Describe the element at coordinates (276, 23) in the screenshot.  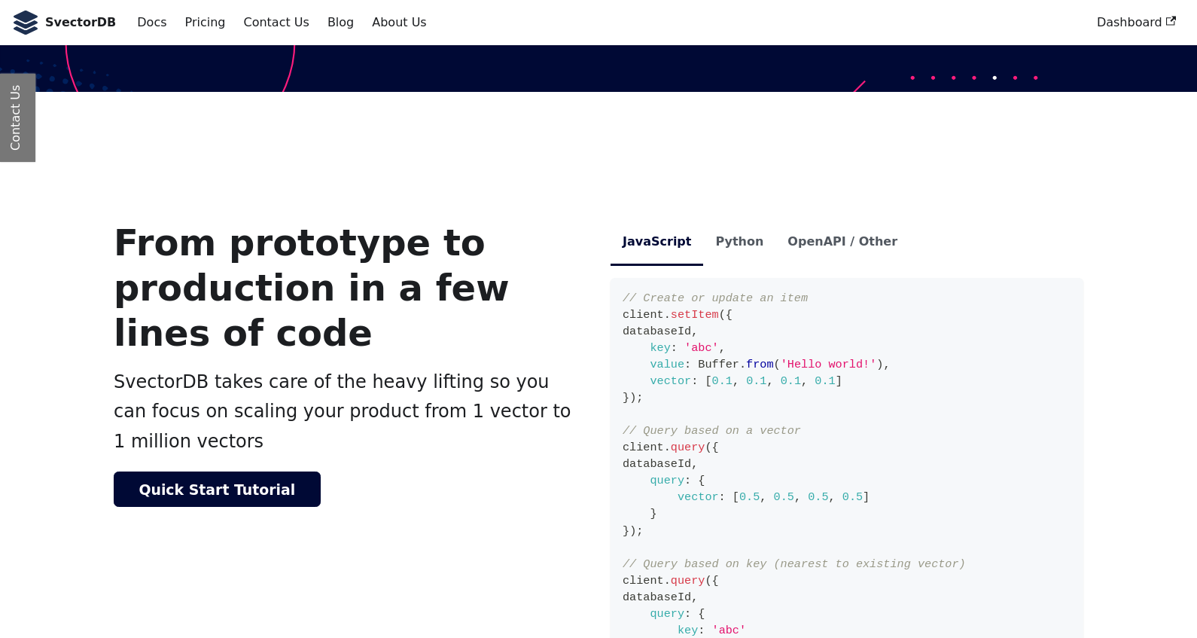
I see `a: Contact Us` at that location.